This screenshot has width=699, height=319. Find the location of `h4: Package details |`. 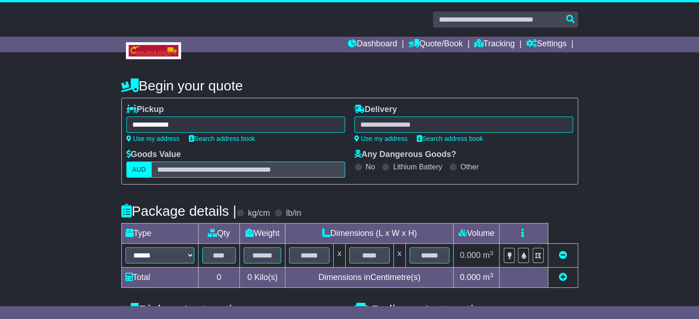

h4: Package details | is located at coordinates (179, 211).